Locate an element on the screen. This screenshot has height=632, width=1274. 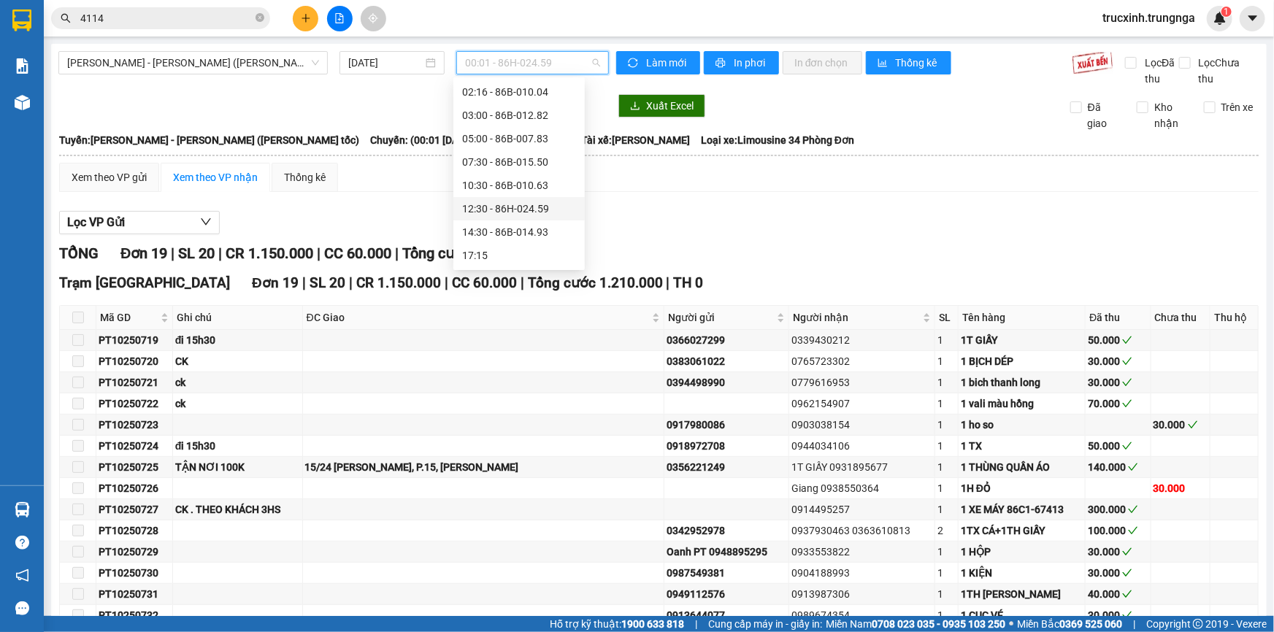
button: bar-chartThống kê is located at coordinates (908, 63).